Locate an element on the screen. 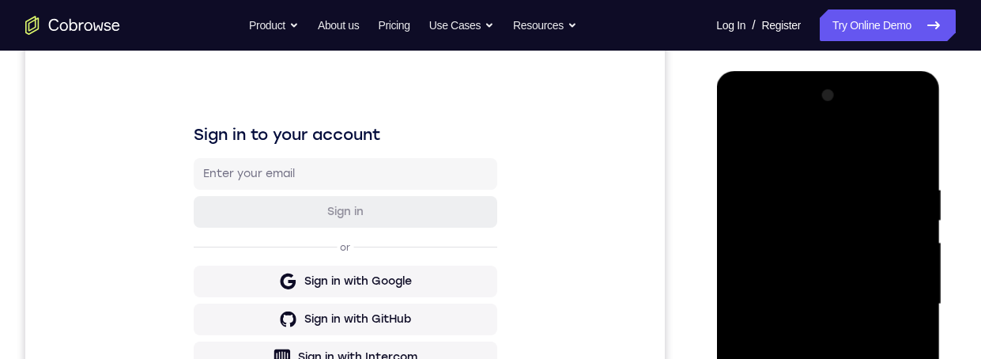 The height and width of the screenshot is (359, 981). h1: Sign in to your account is located at coordinates (320, 119).